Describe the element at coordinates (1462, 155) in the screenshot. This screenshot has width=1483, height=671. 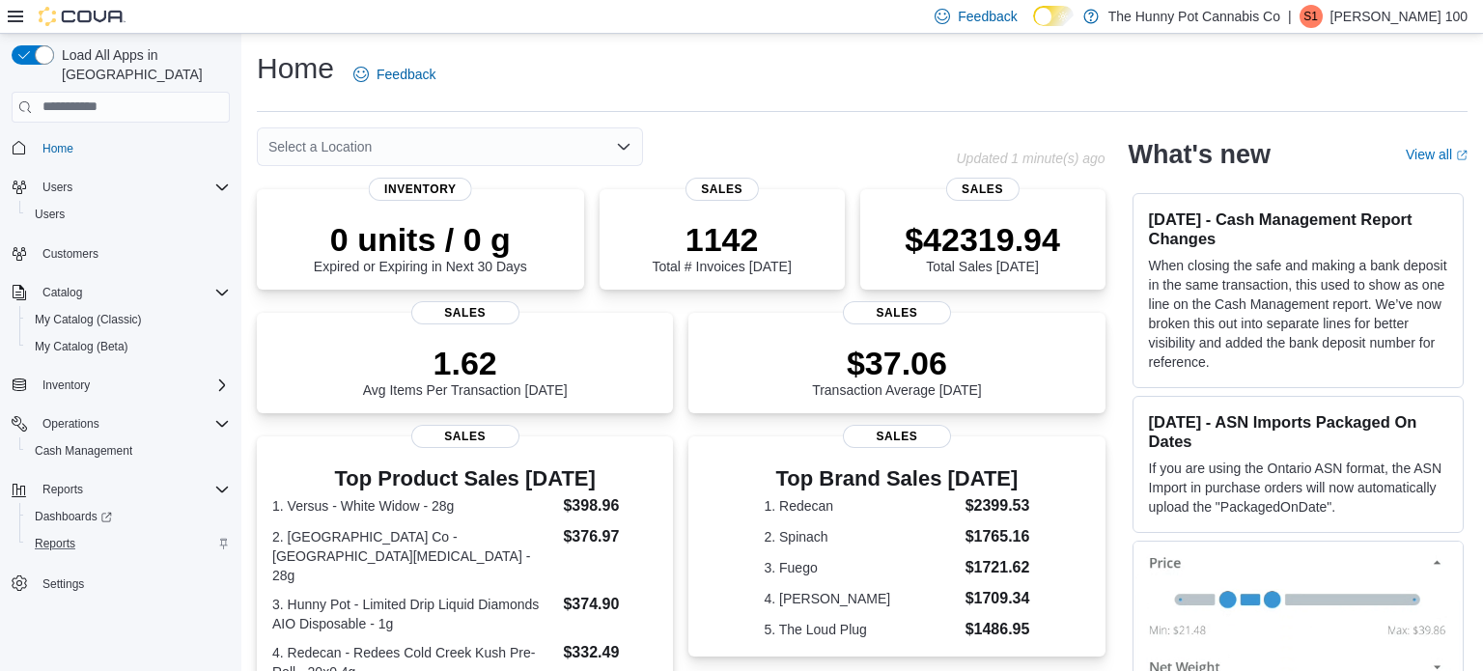
I see `svg: External link` at that location.